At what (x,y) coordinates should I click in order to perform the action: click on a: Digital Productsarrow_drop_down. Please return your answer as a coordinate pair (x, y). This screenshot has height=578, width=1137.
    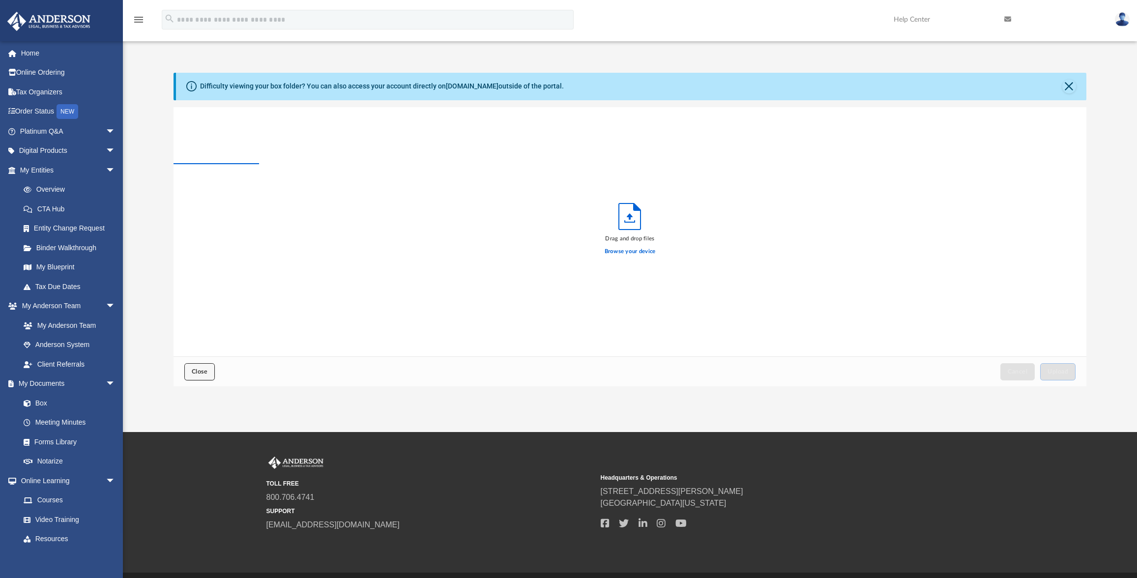
    Looking at the image, I should click on (68, 151).